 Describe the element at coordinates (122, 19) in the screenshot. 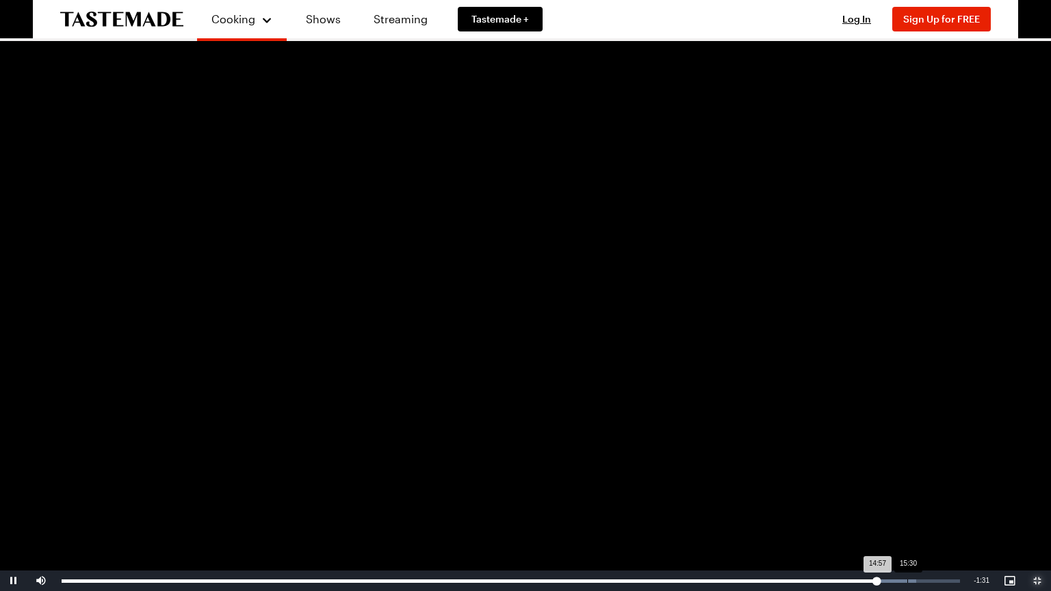

I see `a: To Tastemade Home Page` at that location.